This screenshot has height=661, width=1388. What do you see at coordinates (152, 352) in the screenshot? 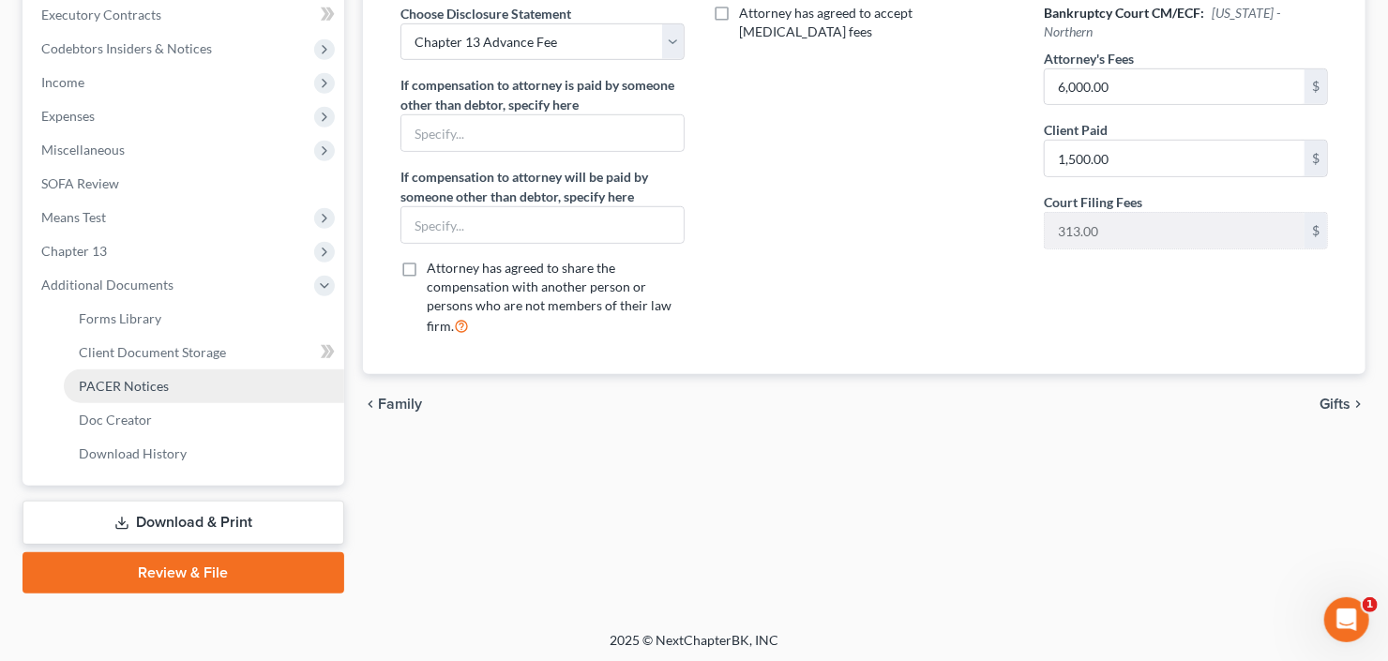
I see `span: Client Document Storage` at bounding box center [152, 352].